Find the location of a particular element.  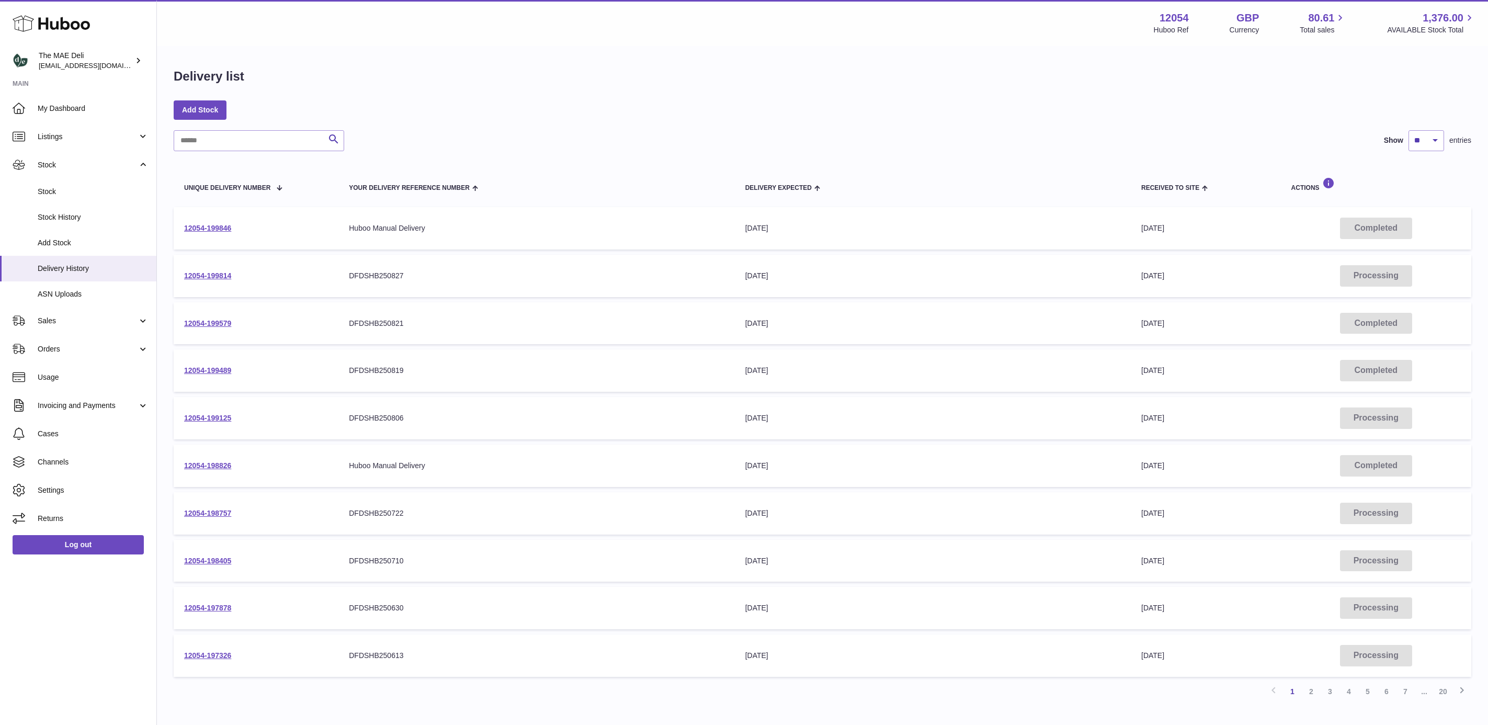

a: 5 is located at coordinates (1368, 691).